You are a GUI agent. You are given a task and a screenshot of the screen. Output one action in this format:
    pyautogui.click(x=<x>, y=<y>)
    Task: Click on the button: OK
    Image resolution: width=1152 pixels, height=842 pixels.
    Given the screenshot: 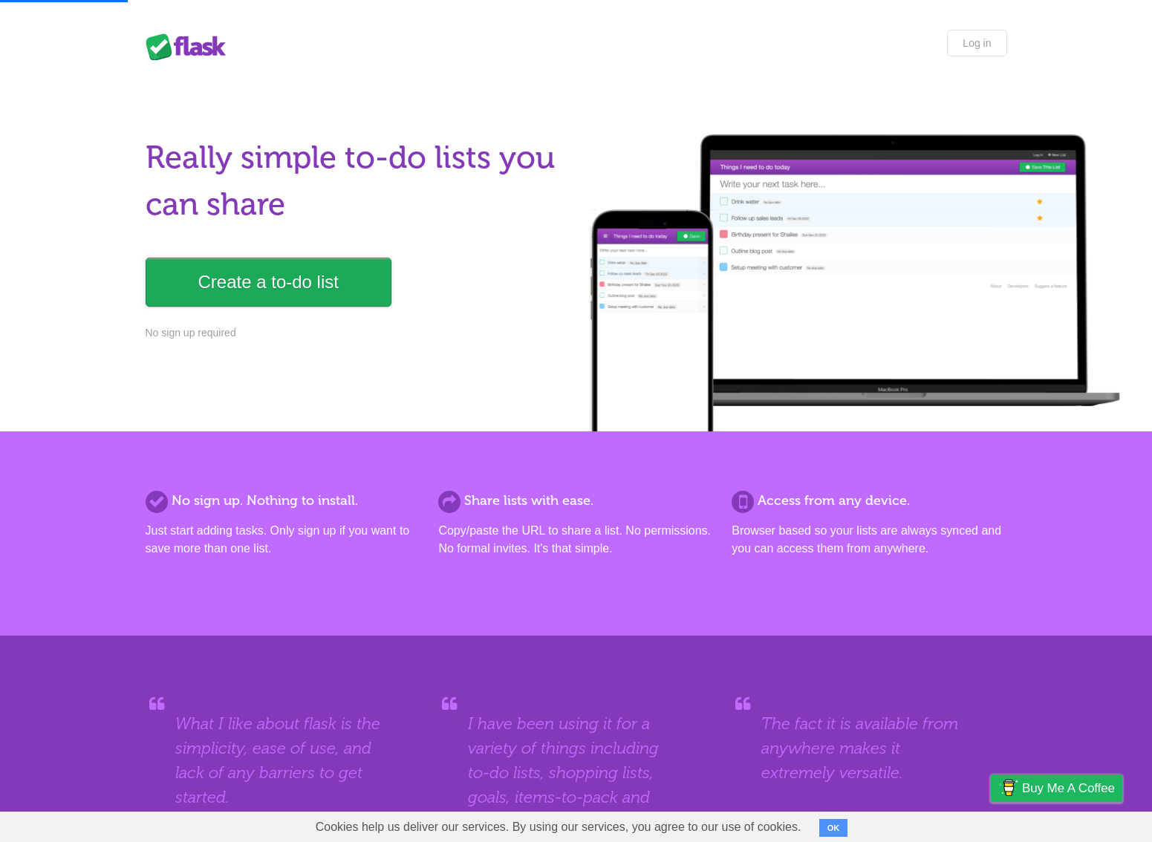 What is the action you would take?
    pyautogui.click(x=833, y=828)
    